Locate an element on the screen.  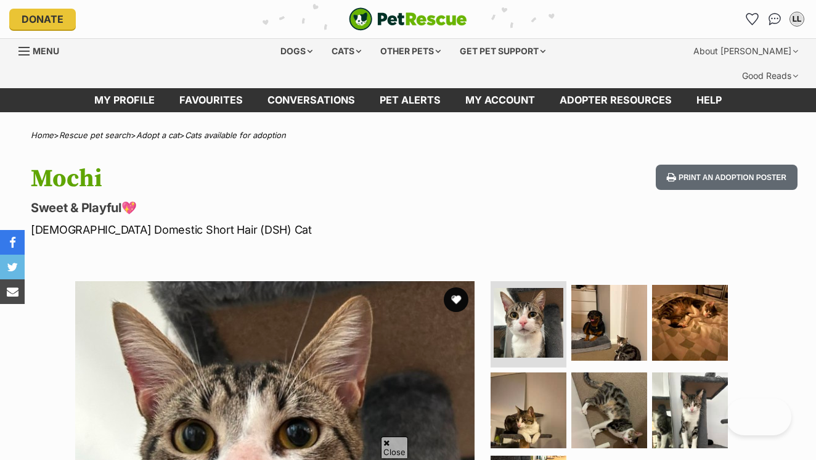
span: Close is located at coordinates (394, 447).